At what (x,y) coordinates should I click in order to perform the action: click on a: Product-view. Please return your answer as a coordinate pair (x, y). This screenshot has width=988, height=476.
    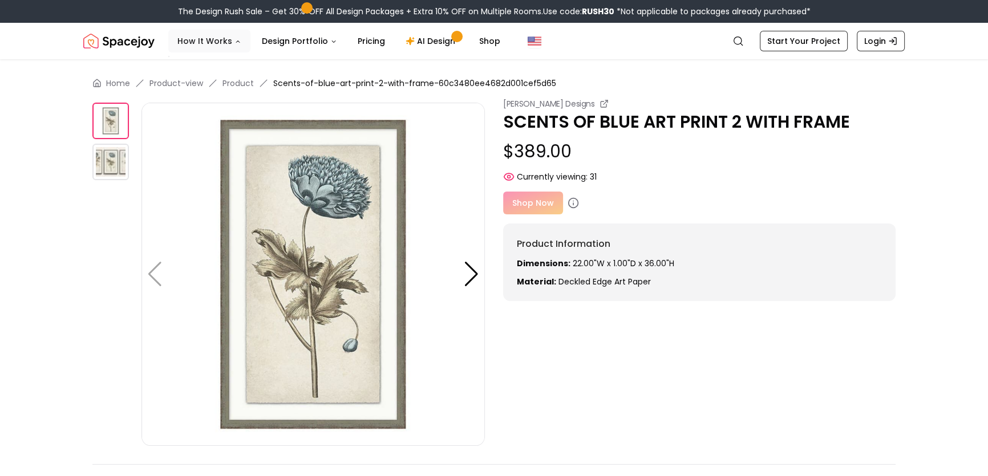
    Looking at the image, I should click on (176, 83).